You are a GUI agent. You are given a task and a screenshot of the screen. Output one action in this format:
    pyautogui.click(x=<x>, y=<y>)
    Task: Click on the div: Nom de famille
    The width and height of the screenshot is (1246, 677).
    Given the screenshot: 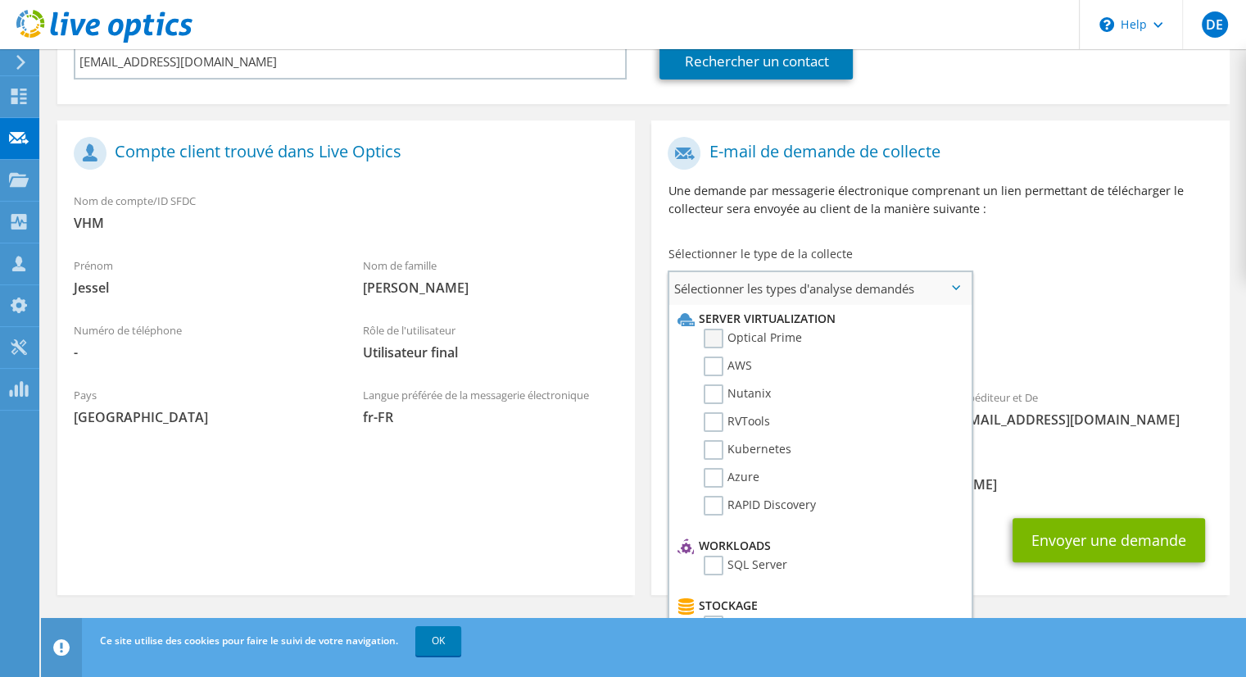 What is the action you would take?
    pyautogui.click(x=491, y=276)
    